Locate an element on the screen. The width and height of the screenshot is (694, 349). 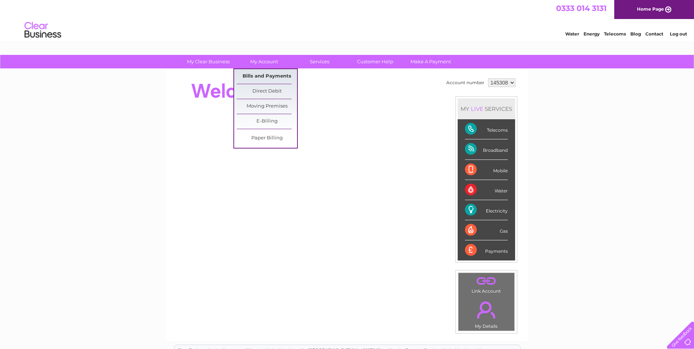
a: Customer Help is located at coordinates (375, 61).